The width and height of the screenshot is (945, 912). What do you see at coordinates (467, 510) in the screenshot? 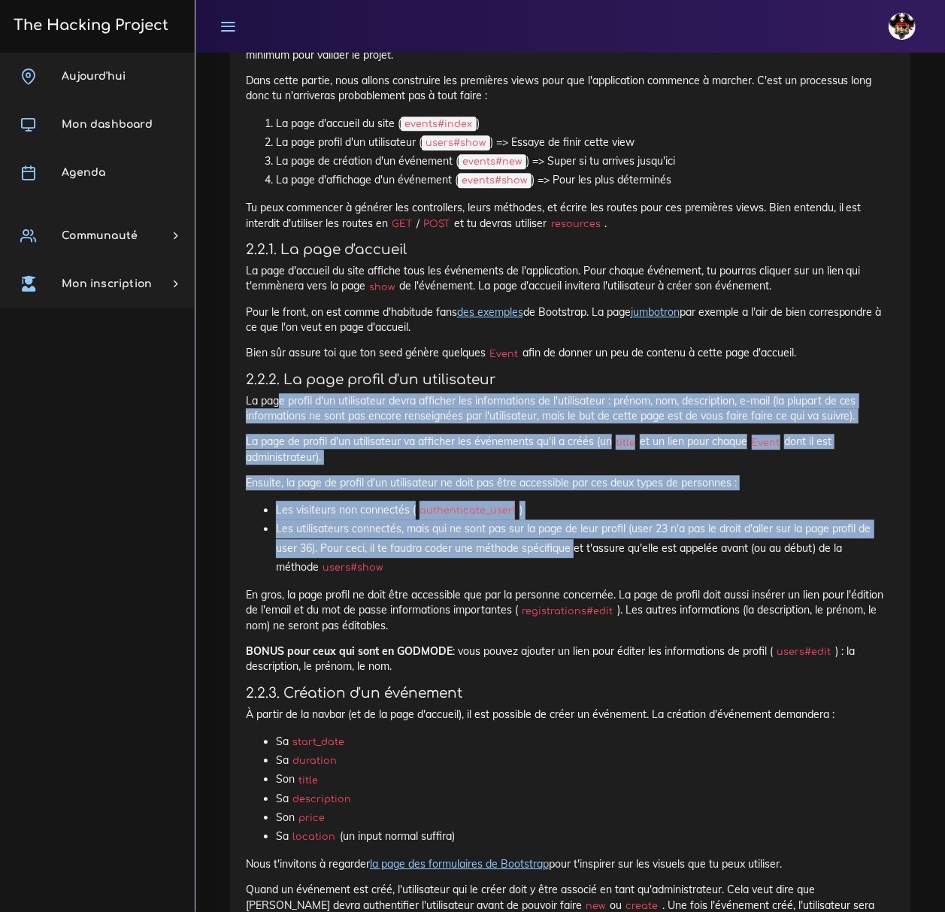
I see `code: authenticate_user!` at bounding box center [467, 510].